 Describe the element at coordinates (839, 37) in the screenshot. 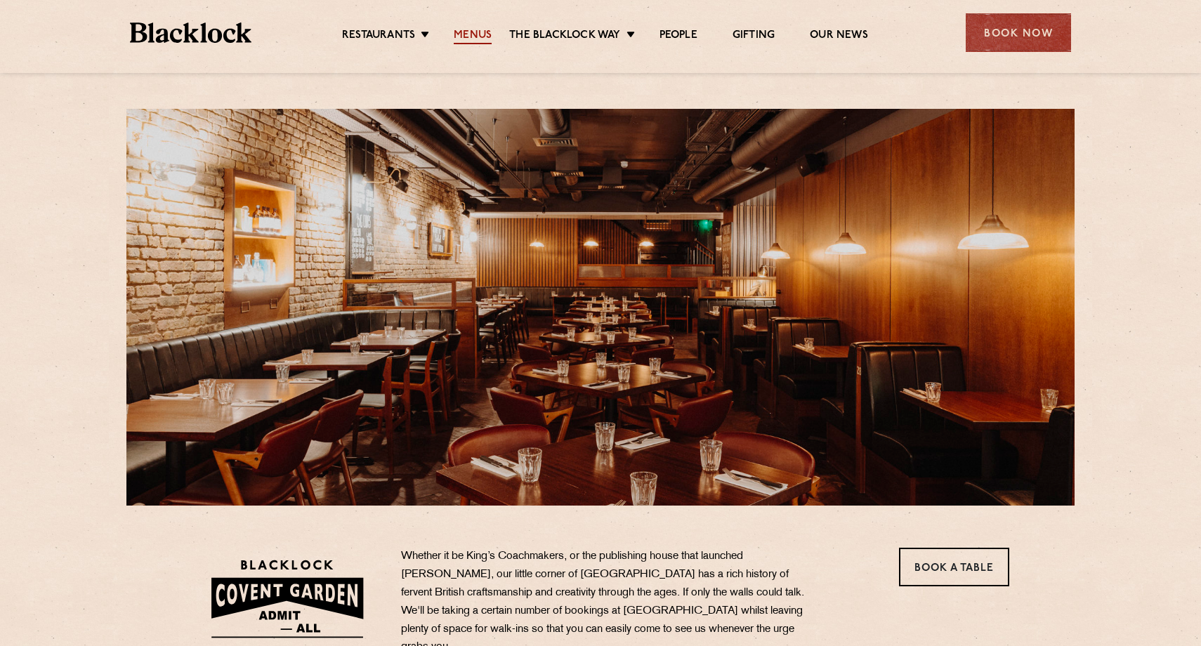

I see `a: Our News` at that location.